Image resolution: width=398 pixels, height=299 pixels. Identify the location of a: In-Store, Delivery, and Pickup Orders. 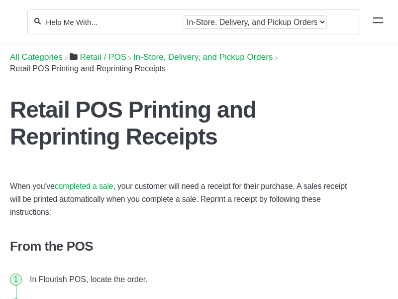
(203, 57).